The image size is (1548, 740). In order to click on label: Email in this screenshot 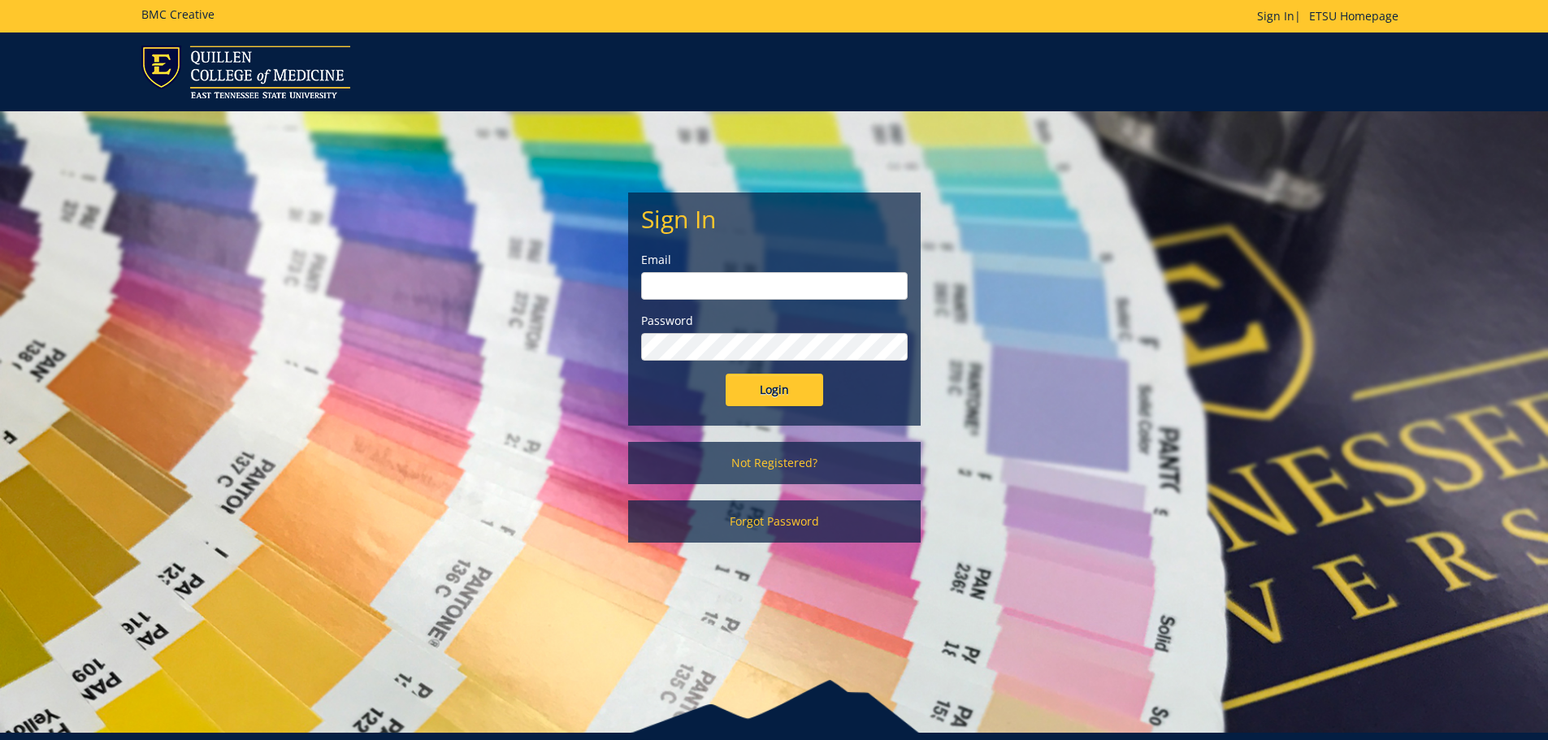, I will do `click(774, 260)`.